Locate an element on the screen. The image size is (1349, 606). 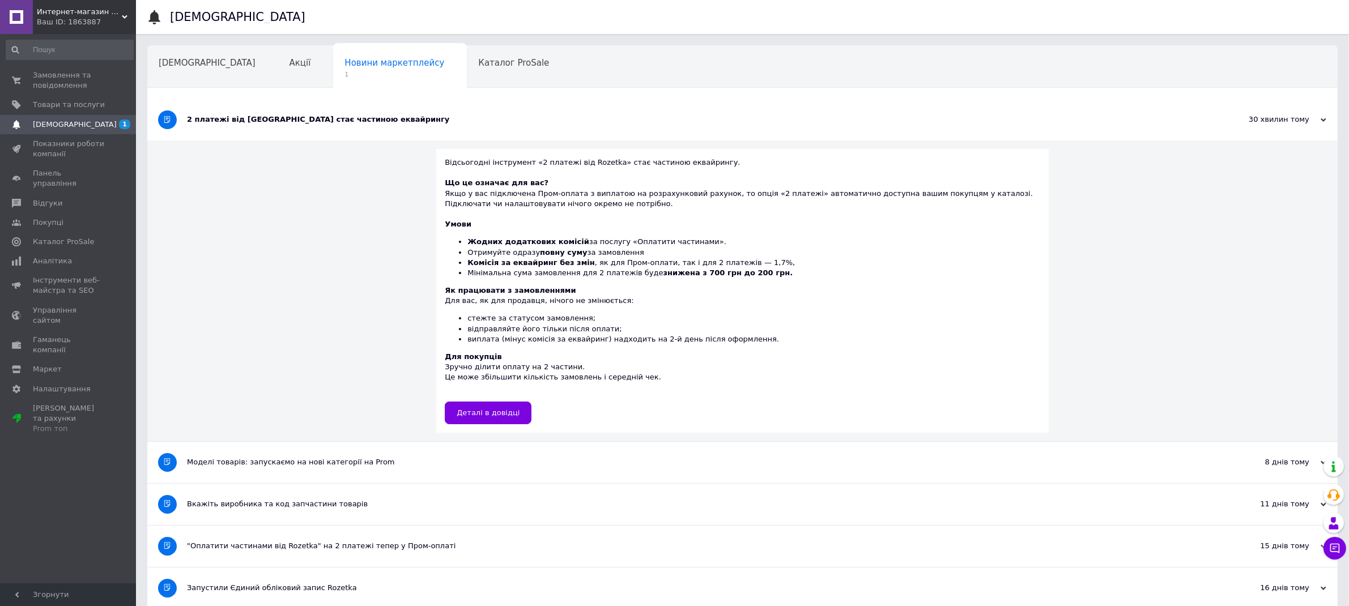
span: Показники роботи компанії is located at coordinates (69, 149).